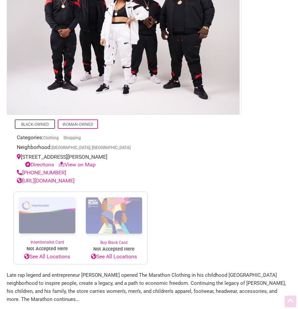 The height and width of the screenshot is (309, 298). Describe the element at coordinates (35, 124) in the screenshot. I see `a: Black-Owned` at that location.